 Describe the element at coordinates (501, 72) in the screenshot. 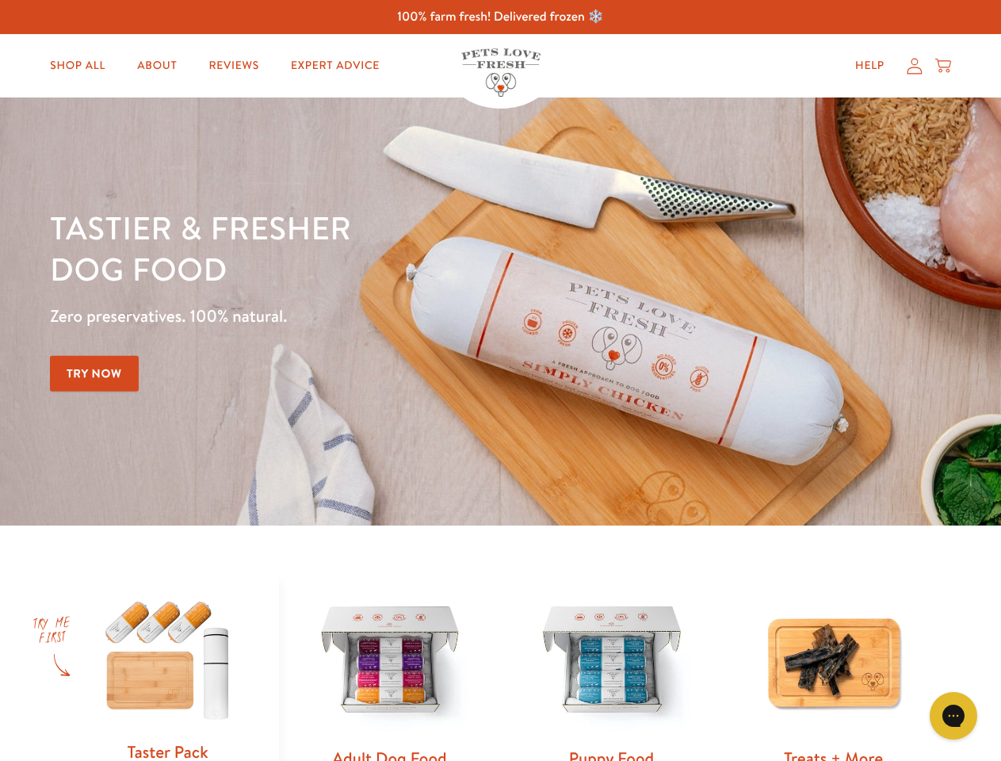

I see `img: Pets Love Fresh` at that location.